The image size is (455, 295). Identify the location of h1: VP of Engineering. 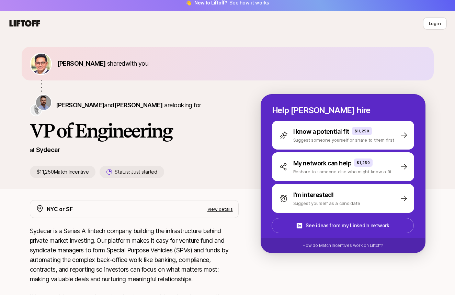
(134, 130).